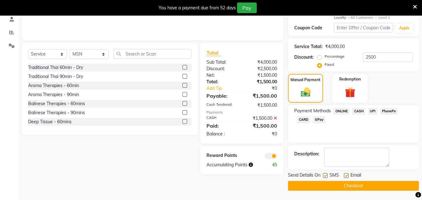 This screenshot has width=422, height=200. Describe the element at coordinates (225, 88) in the screenshot. I see `a: Add Tip` at that location.